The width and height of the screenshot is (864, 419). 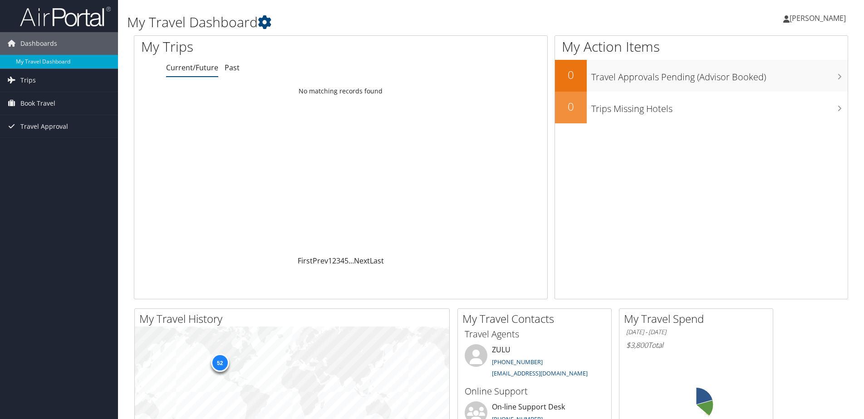 What do you see at coordinates (192, 68) in the screenshot?
I see `a: Current/Future` at bounding box center [192, 68].